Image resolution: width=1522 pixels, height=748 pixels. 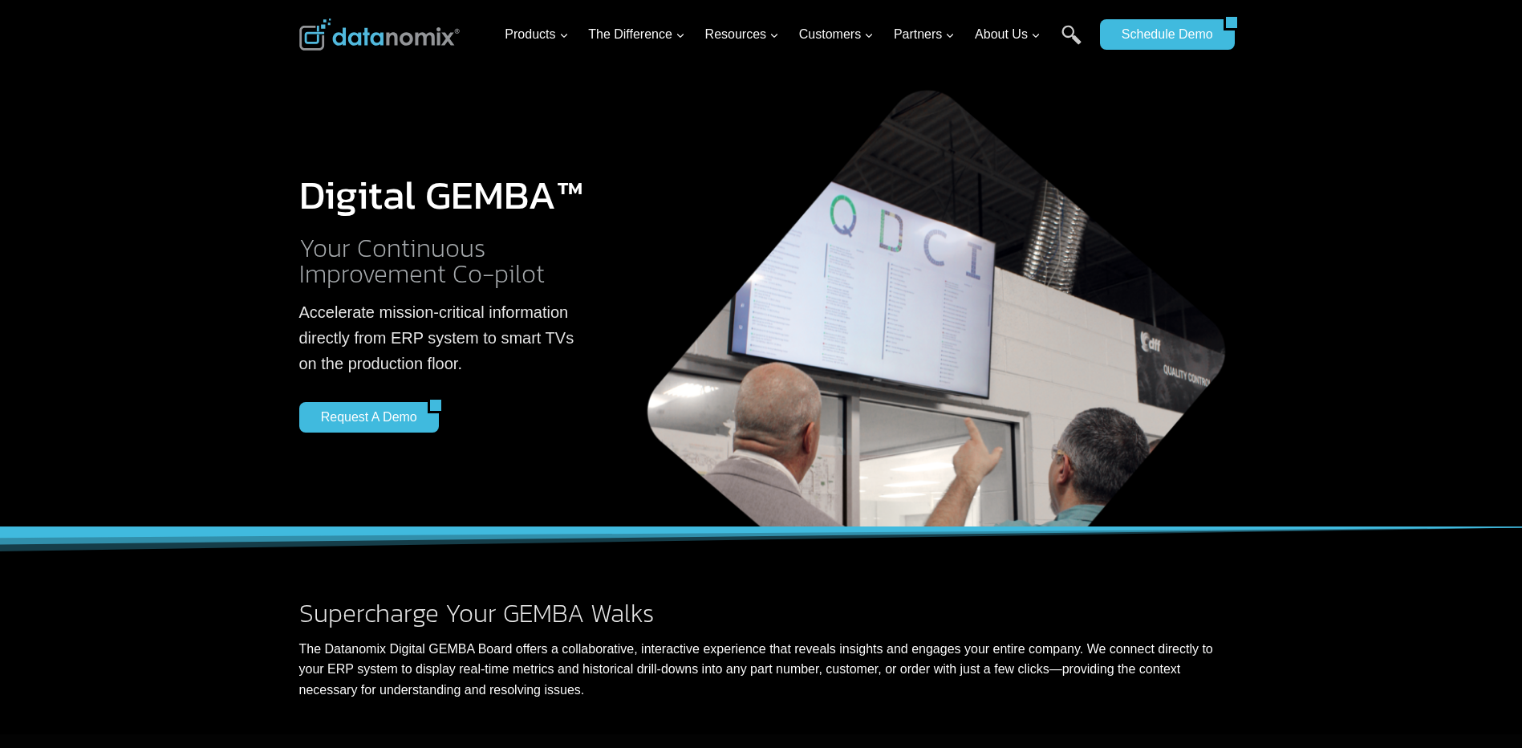 What do you see at coordinates (442, 261) in the screenshot?
I see `h2: Your Continuous Improvement Co-pilot` at bounding box center [442, 261].